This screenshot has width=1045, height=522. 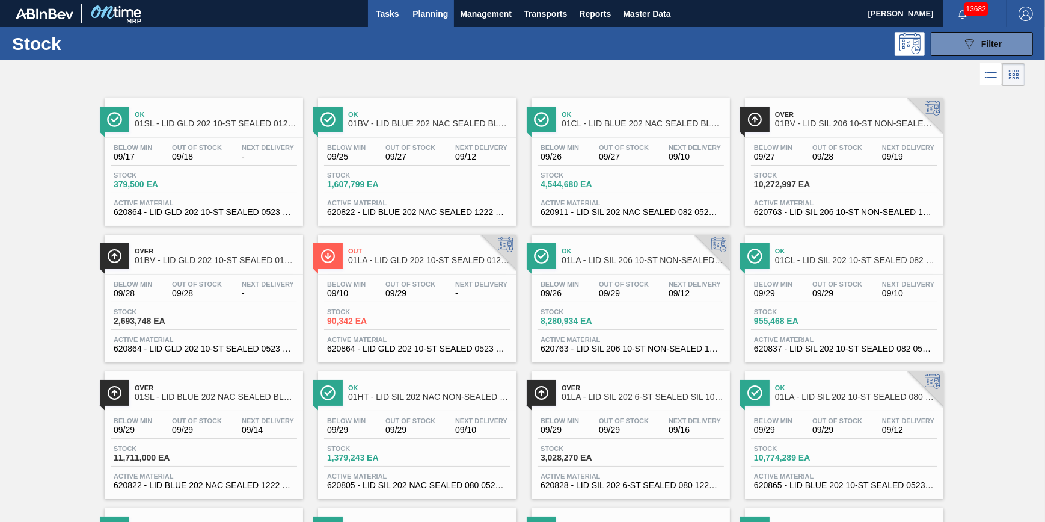 What do you see at coordinates (429, 396) in the screenshot?
I see `span: 01HT - LID SIL 202 NAC NON-SEALED 080 0215 RED` at bounding box center [429, 396].